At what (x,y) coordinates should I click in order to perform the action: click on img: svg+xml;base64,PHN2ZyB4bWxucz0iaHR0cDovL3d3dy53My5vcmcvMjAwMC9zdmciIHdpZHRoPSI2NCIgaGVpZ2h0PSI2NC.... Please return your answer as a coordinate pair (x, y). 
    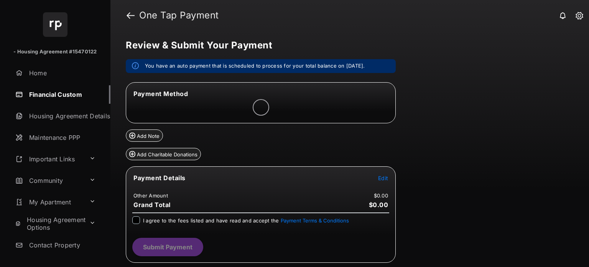
    Looking at the image, I should click on (55, 25).